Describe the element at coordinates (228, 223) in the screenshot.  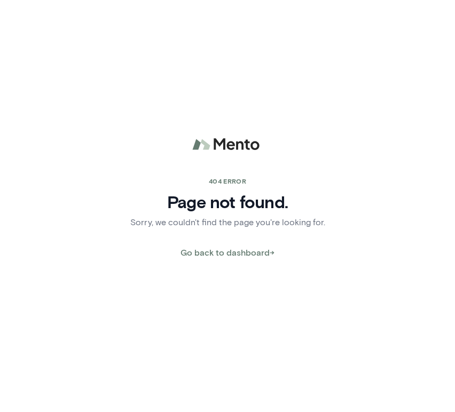
I see `p: Sorry, we couldn't find the page you're looking for.` at that location.